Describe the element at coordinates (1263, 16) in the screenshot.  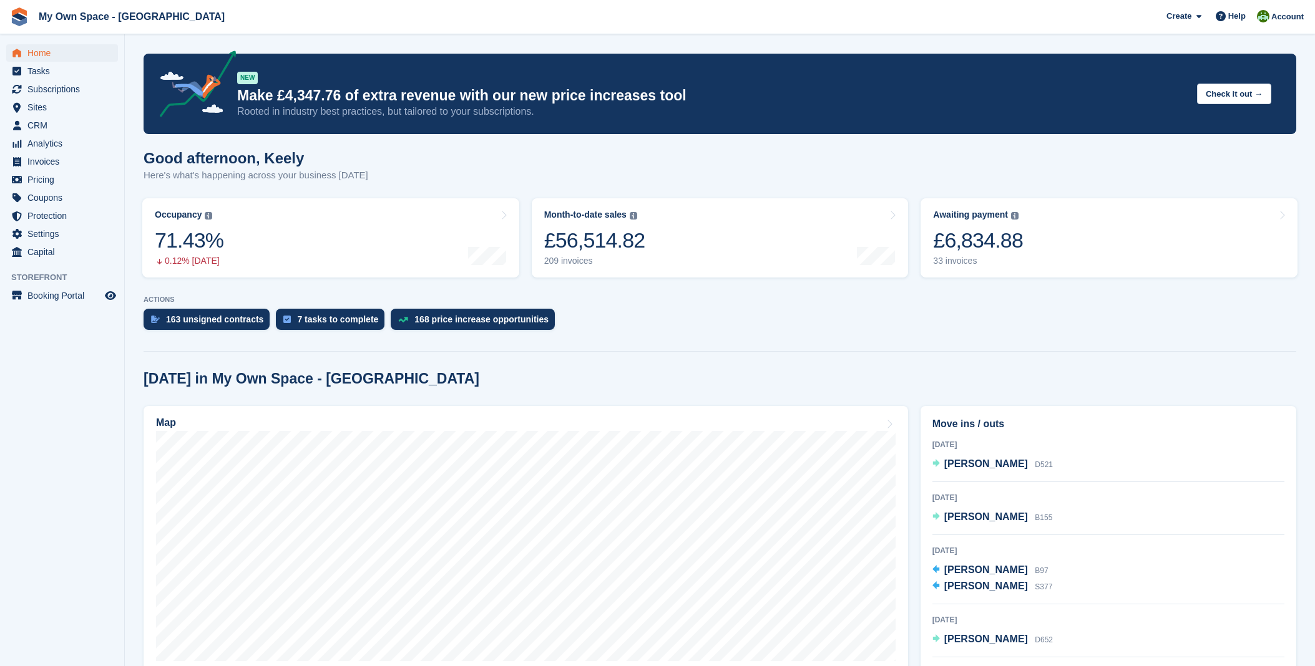
I see `img: Keely` at that location.